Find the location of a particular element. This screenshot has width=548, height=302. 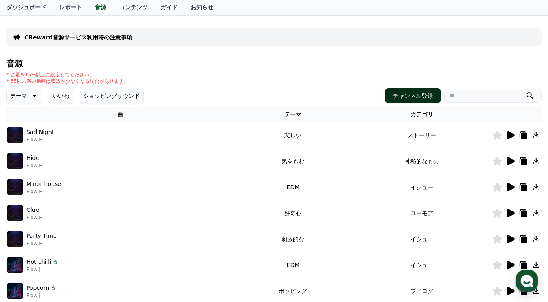

a: Messages is located at coordinates (79, 245).